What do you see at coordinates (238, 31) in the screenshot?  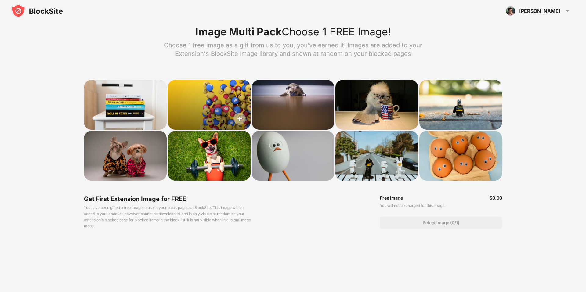 I see `b: Image Multi Pack` at bounding box center [238, 31].